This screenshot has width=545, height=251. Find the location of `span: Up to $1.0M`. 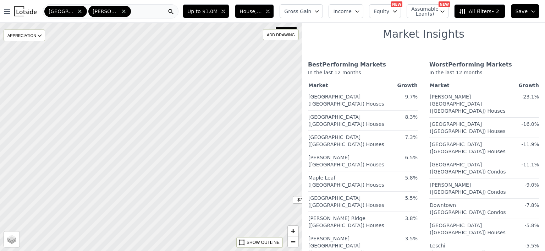

span: Up to $1.0M is located at coordinates (202, 11).